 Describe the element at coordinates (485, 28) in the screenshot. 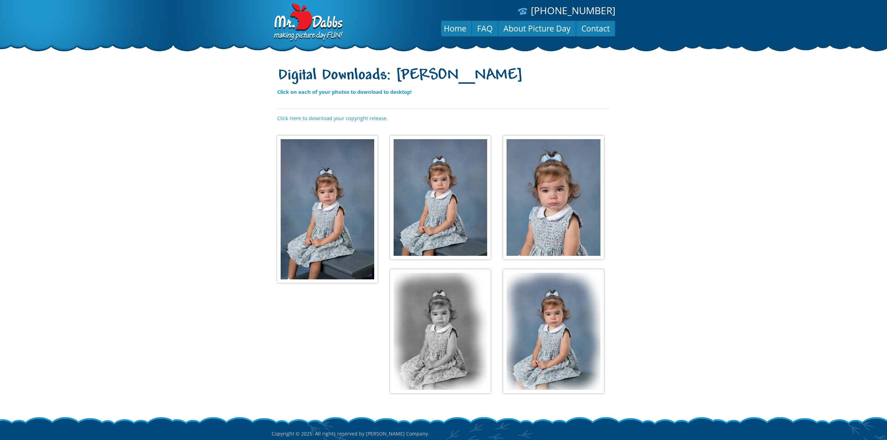

I see `a: FAQ` at that location.